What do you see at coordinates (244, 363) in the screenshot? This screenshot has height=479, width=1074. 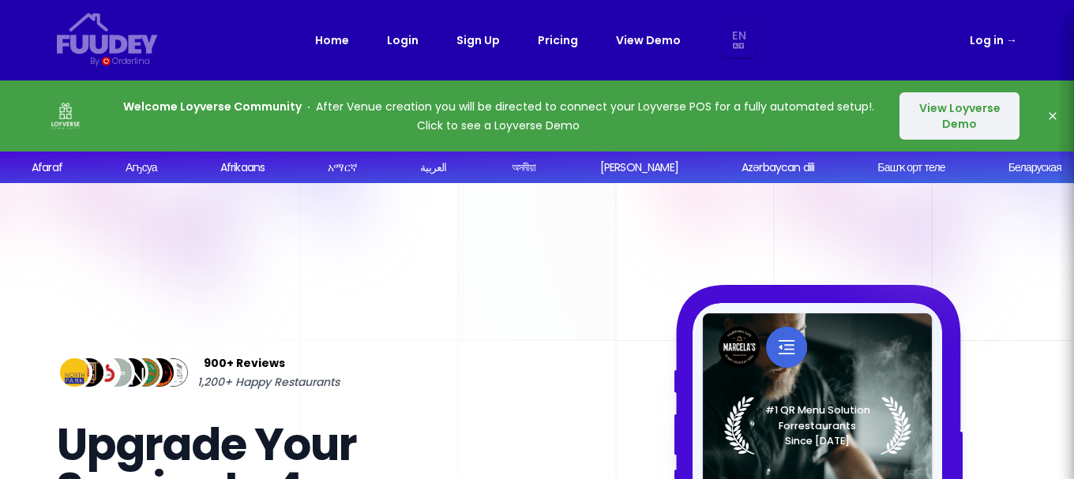 I see `span: 900+ Reviews` at bounding box center [244, 363].